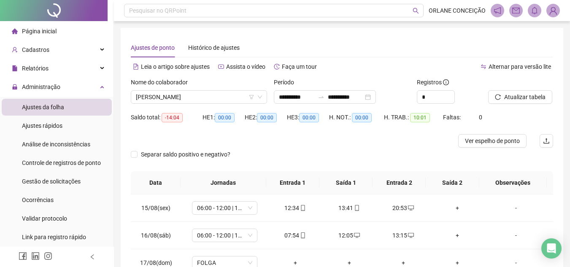 The height and width of the screenshot is (267, 570). I want to click on span: 16/08(sáb), so click(156, 235).